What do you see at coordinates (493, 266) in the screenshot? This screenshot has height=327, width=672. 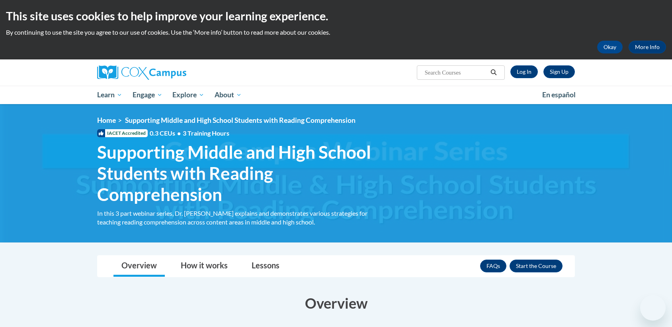 I see `a: FAQs` at bounding box center [493, 266].